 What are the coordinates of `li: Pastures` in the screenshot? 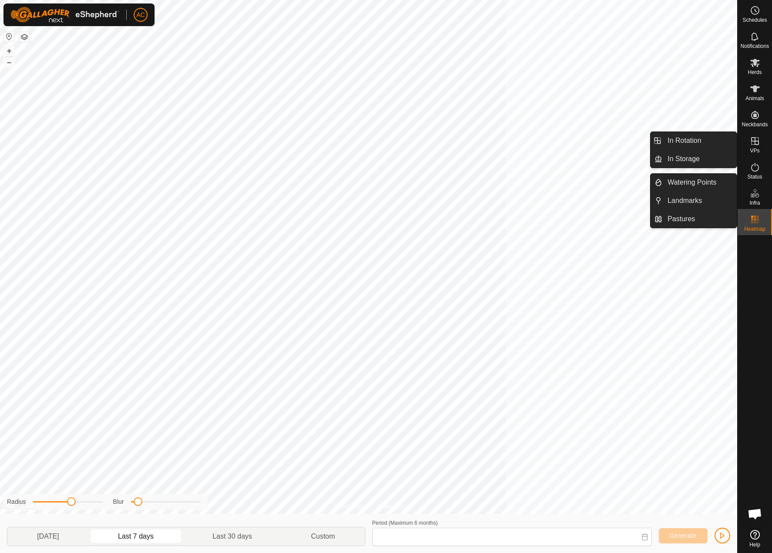 It's located at (694, 219).